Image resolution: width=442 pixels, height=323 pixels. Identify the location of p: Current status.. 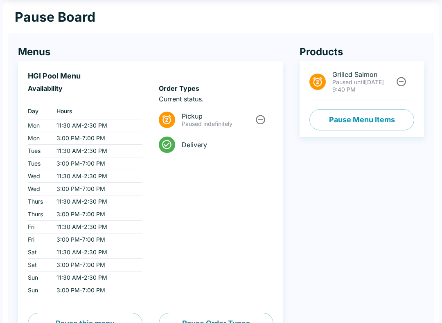
(216, 99).